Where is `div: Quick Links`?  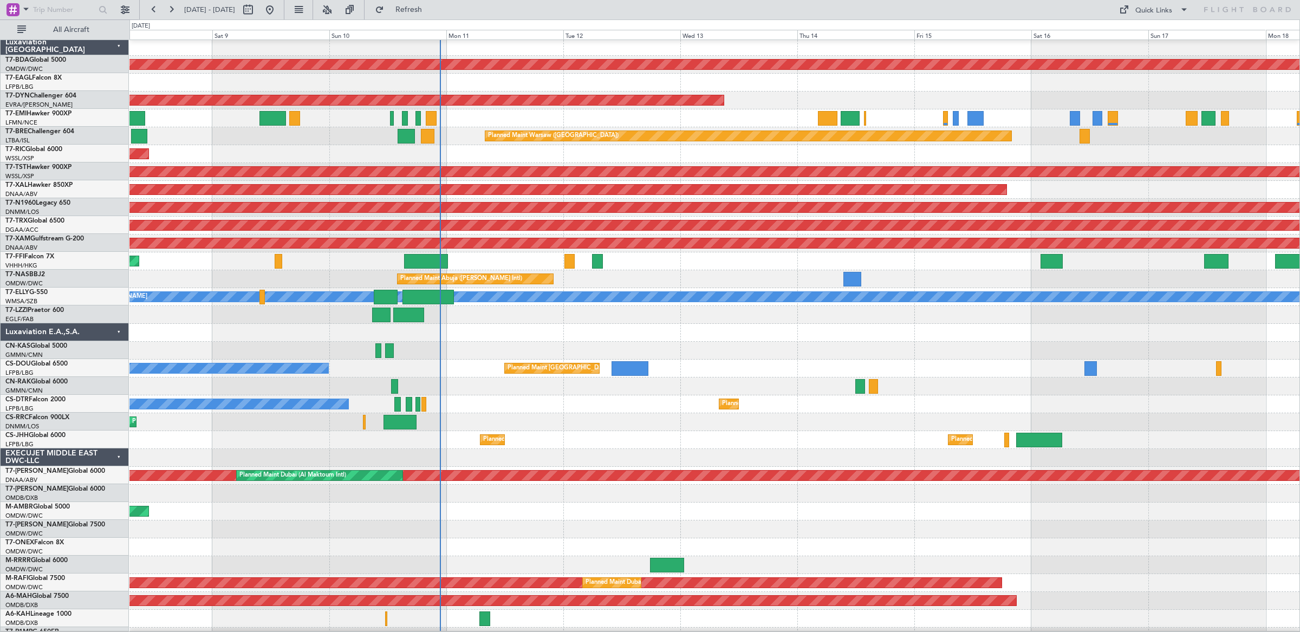
div: Quick Links is located at coordinates (1154, 11).